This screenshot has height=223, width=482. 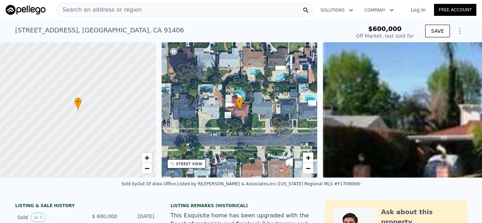 I want to click on img: Pellego, so click(x=25, y=10).